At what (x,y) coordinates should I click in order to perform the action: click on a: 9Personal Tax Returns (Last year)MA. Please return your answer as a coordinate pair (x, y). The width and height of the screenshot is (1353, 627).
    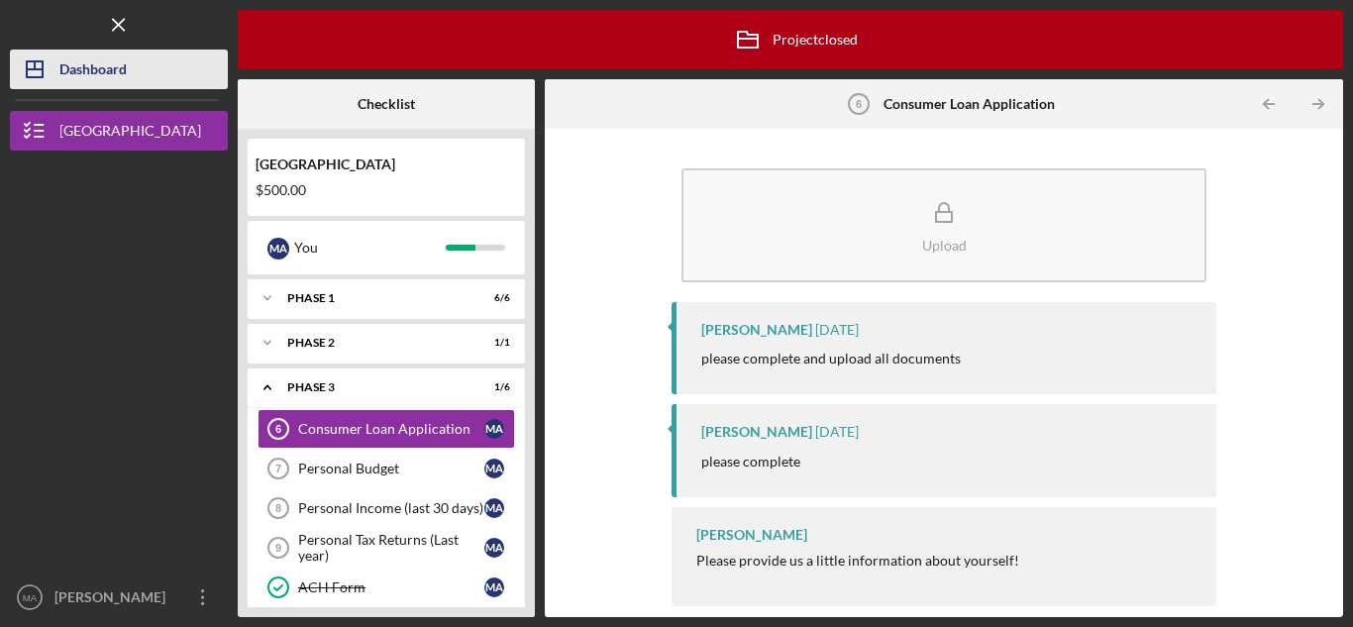
    Looking at the image, I should click on (386, 548).